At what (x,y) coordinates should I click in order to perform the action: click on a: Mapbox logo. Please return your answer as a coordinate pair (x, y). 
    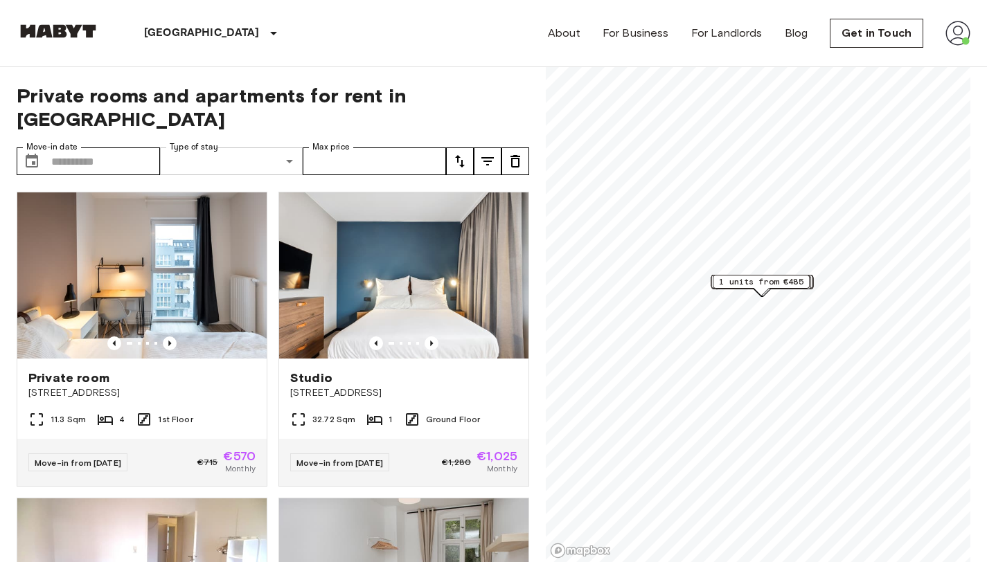
    Looking at the image, I should click on (580, 551).